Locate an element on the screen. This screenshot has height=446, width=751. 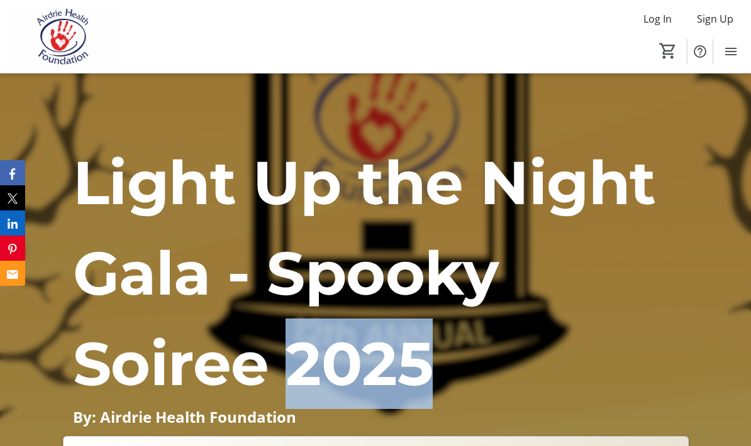
img: Airdrie Health Foundation's Logo is located at coordinates (63, 36).